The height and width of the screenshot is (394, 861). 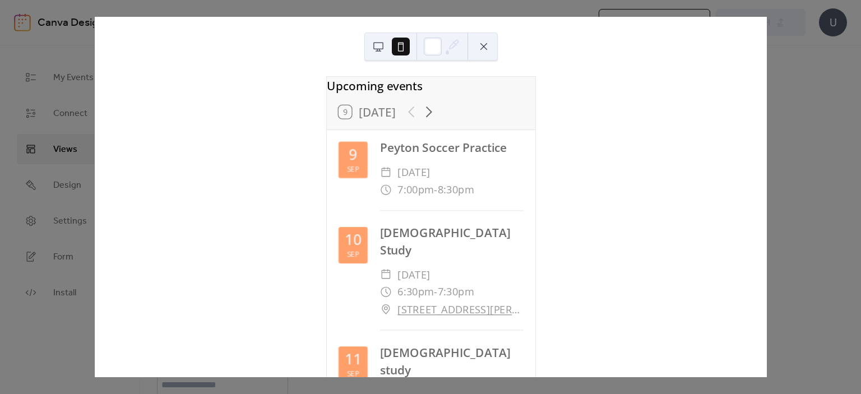 What do you see at coordinates (415, 189) in the screenshot?
I see `span: 7:00pm` at bounding box center [415, 189].